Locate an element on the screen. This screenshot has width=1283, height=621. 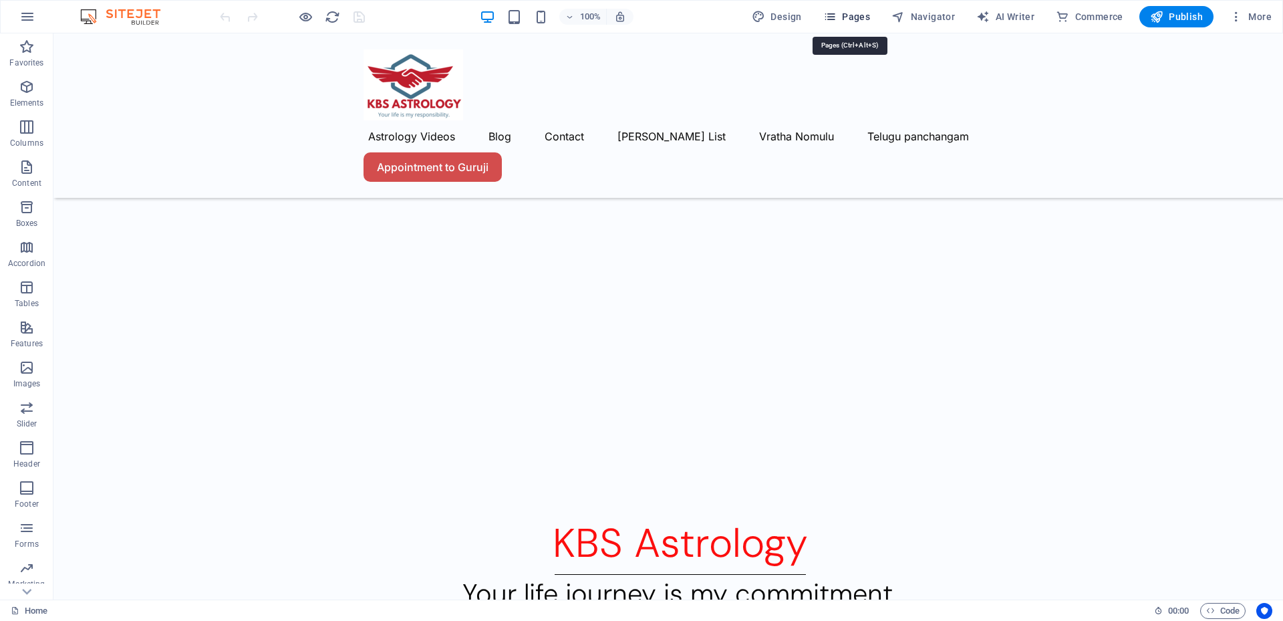
span: Navigator is located at coordinates (923, 17).